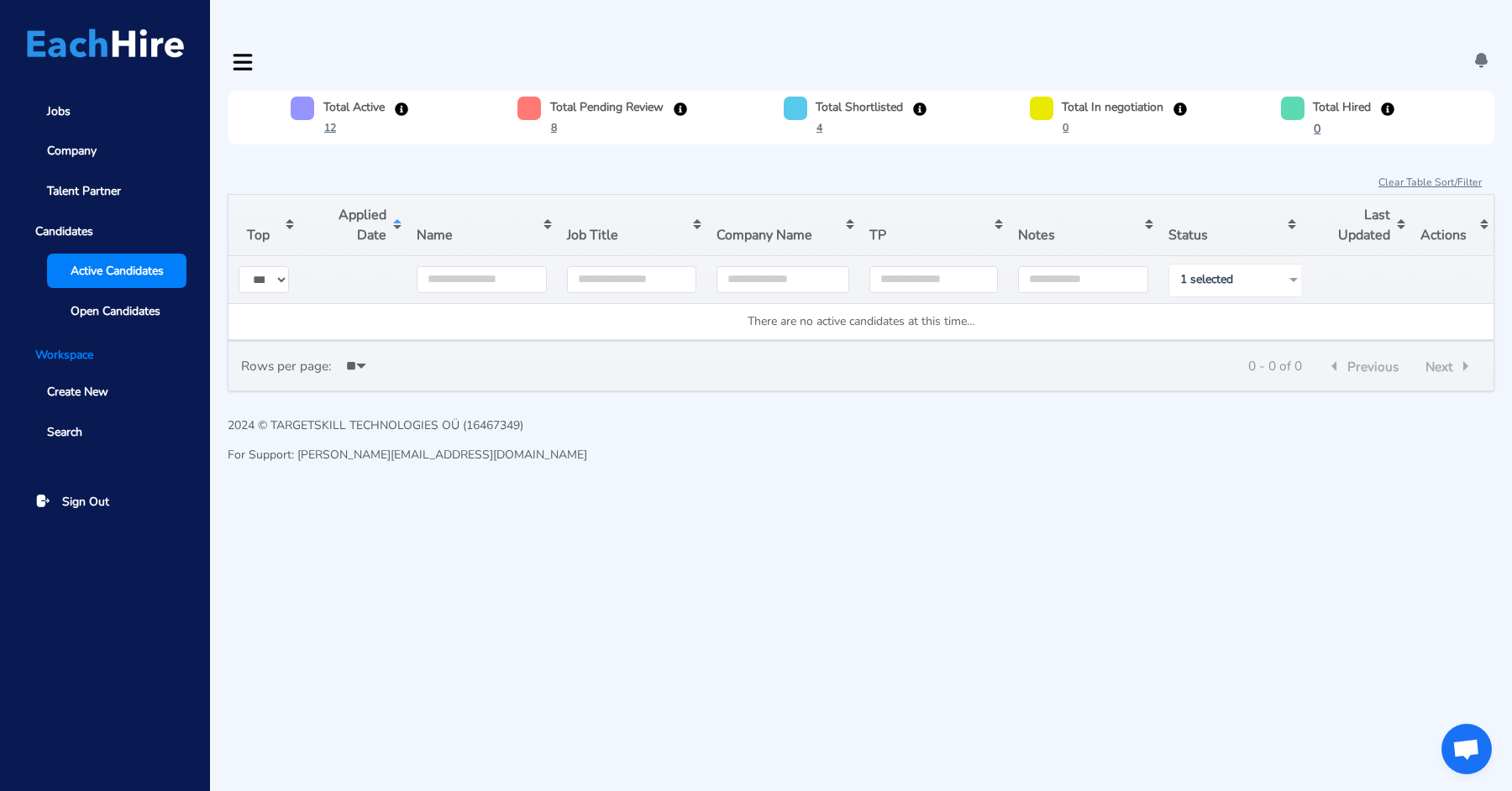 The width and height of the screenshot is (1512, 791). What do you see at coordinates (1274, 365) in the screenshot?
I see `div: 0 - 0 of 0` at bounding box center [1274, 365].